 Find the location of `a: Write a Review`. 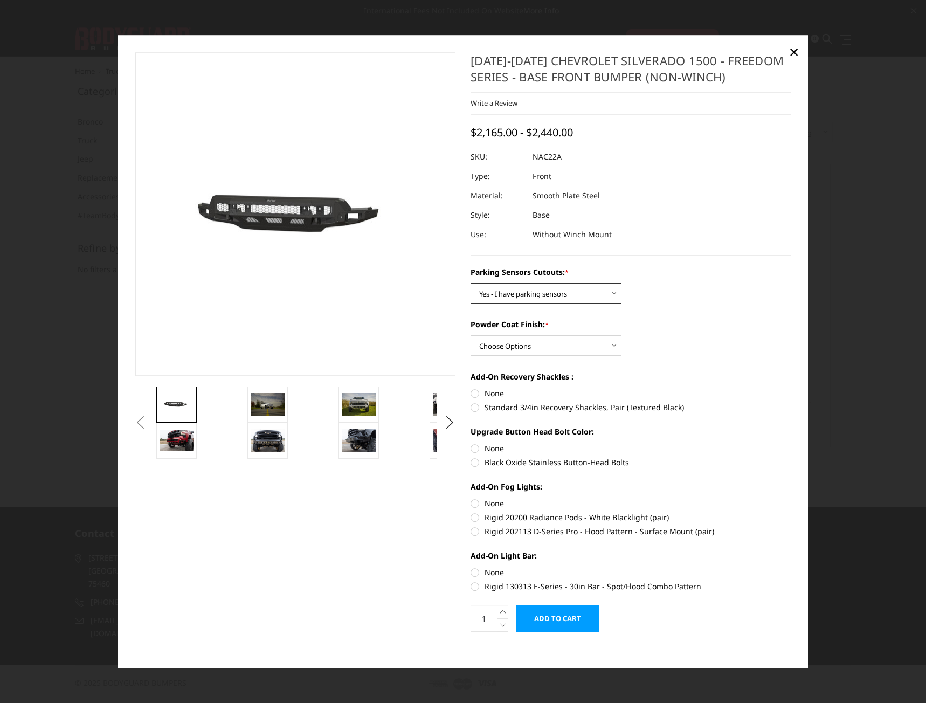

a: Write a Review is located at coordinates (493, 103).